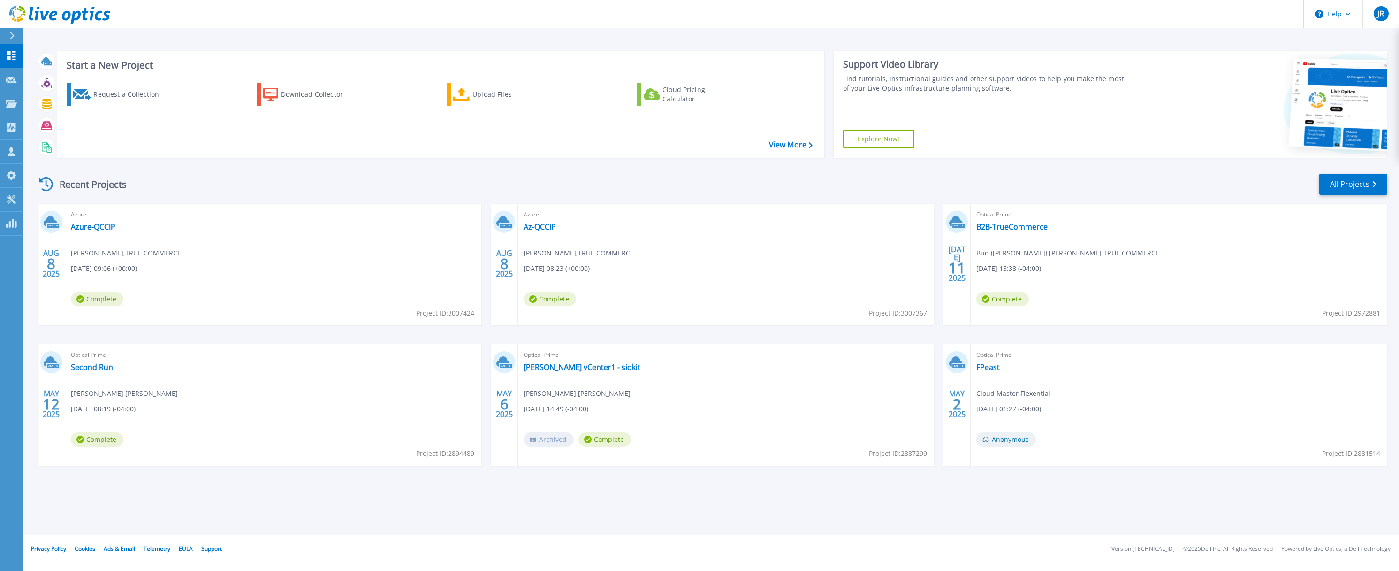 Image resolution: width=1399 pixels, height=571 pixels. What do you see at coordinates (93, 227) in the screenshot?
I see `a: Azure-QCCIP` at bounding box center [93, 227].